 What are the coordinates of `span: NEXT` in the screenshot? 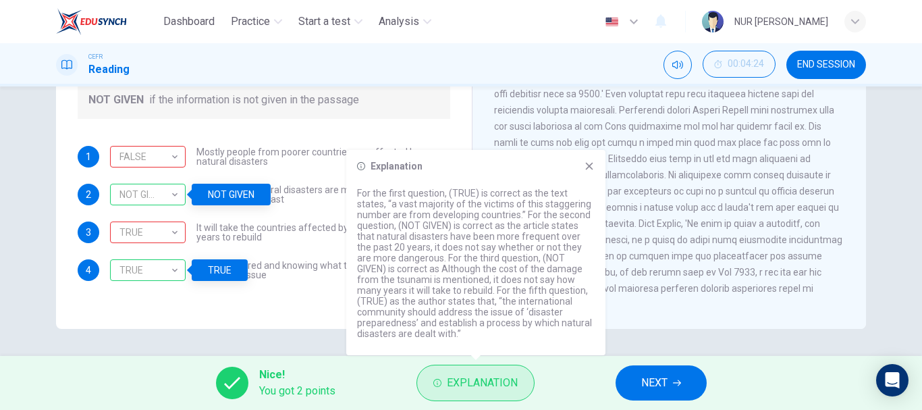 It's located at (654, 383).